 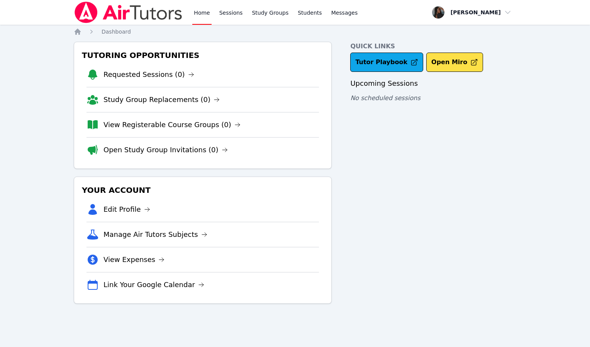 I want to click on a: View Expenses, so click(x=134, y=259).